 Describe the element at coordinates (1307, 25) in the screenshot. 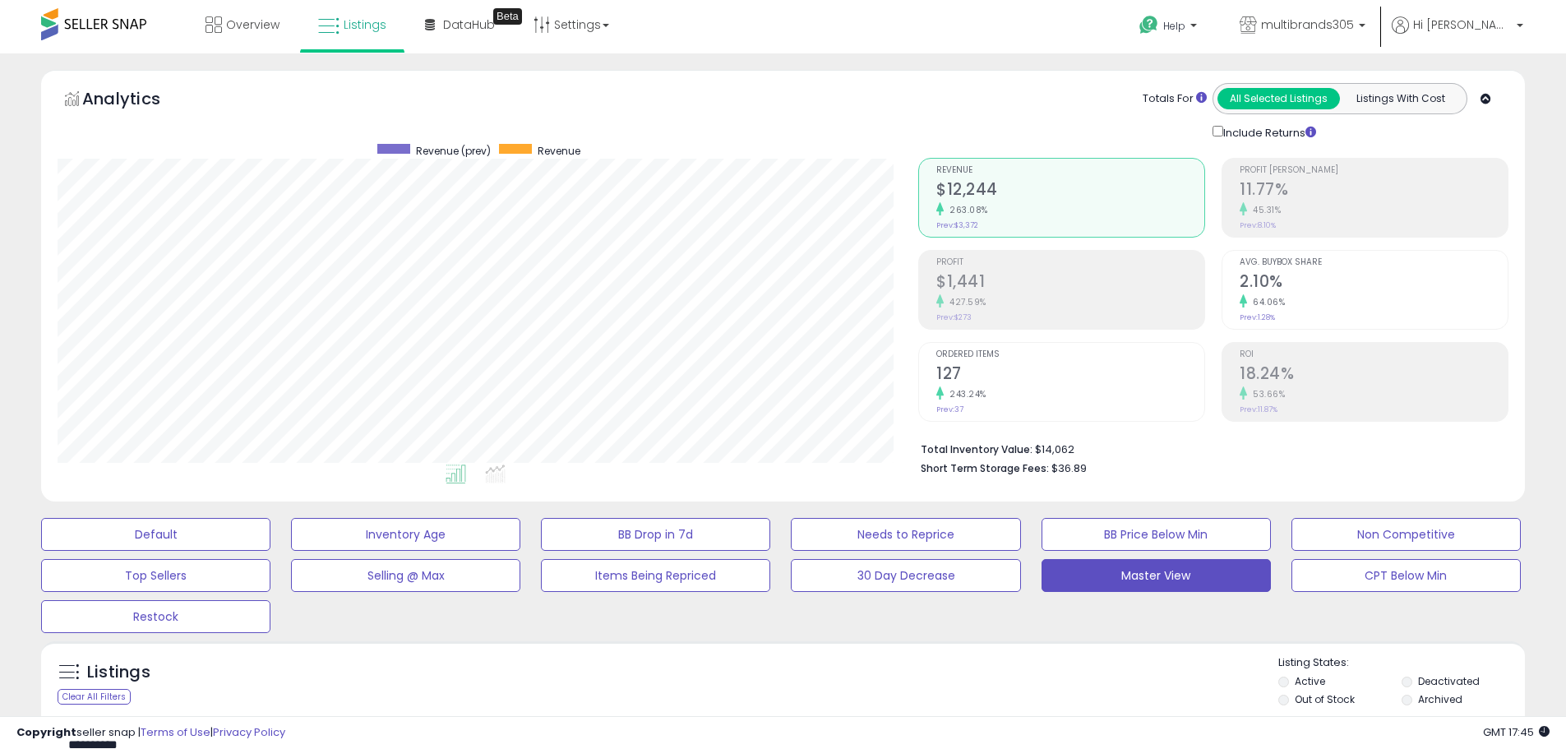

I see `span: multibrands305` at that location.